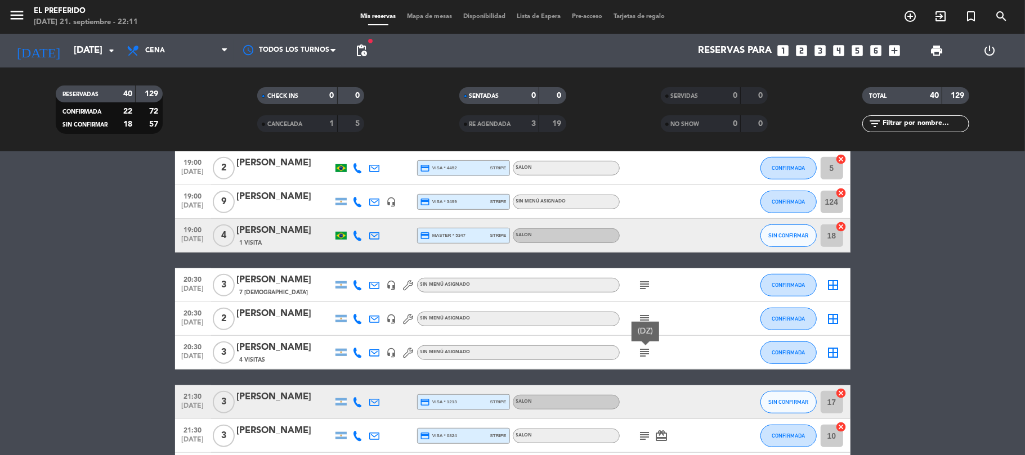  I want to click on i: card_giftcard, so click(662, 436).